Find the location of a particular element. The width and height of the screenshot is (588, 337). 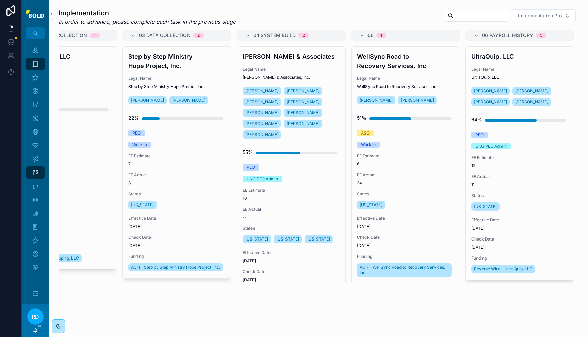

div: 51% is located at coordinates (362, 118).